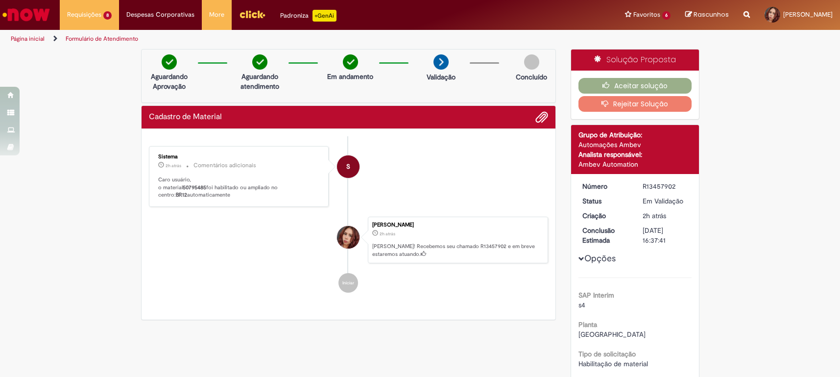 This screenshot has height=377, width=840. I want to click on span: 6, so click(666, 15).